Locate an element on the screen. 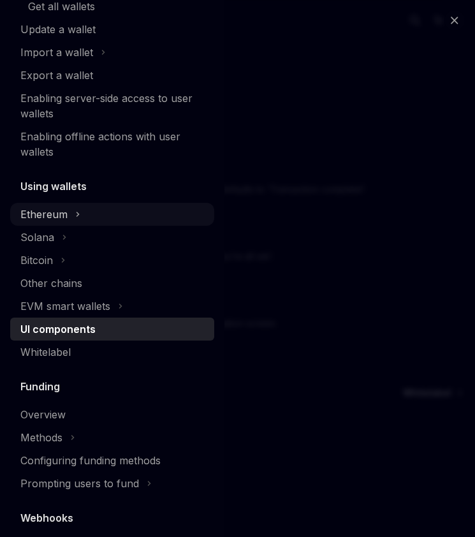  div: Other chains is located at coordinates (51, 283).